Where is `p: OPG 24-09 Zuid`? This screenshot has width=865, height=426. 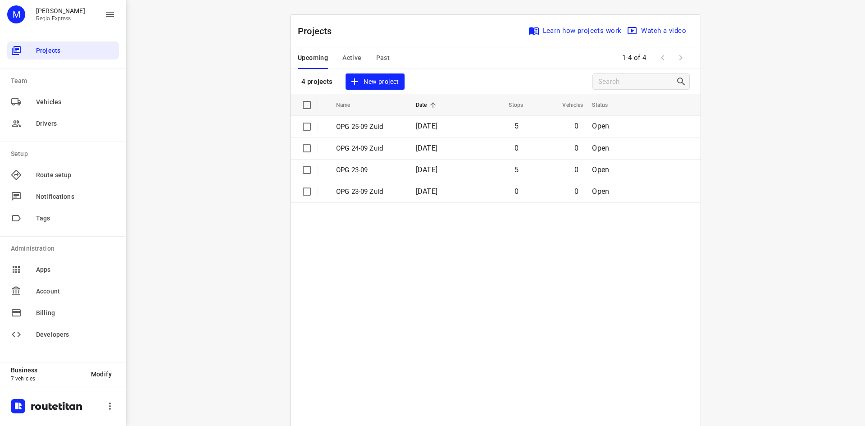 p: OPG 24-09 Zuid is located at coordinates (369, 148).